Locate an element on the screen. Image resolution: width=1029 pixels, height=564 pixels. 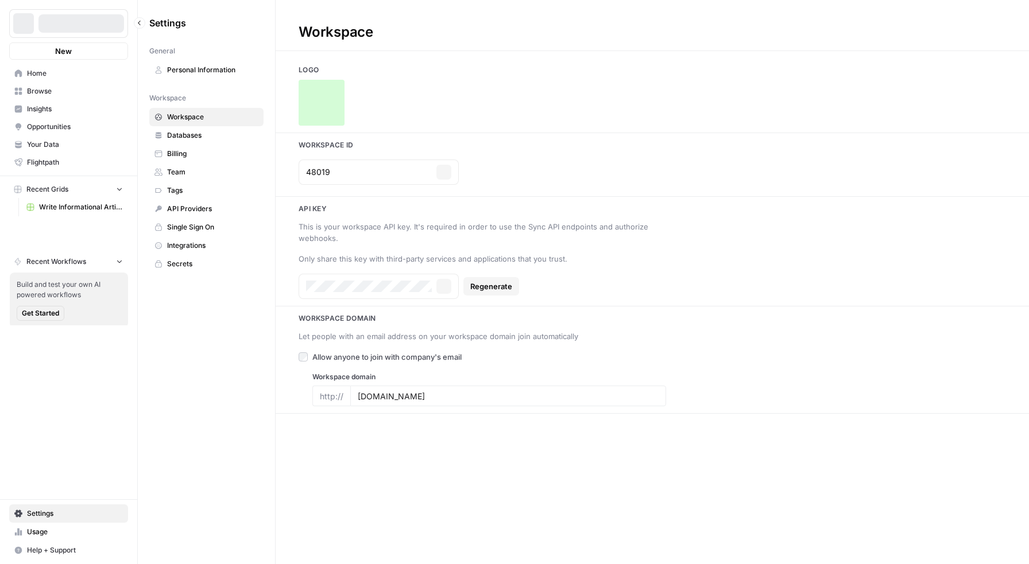
a: Secrets is located at coordinates (206, 264).